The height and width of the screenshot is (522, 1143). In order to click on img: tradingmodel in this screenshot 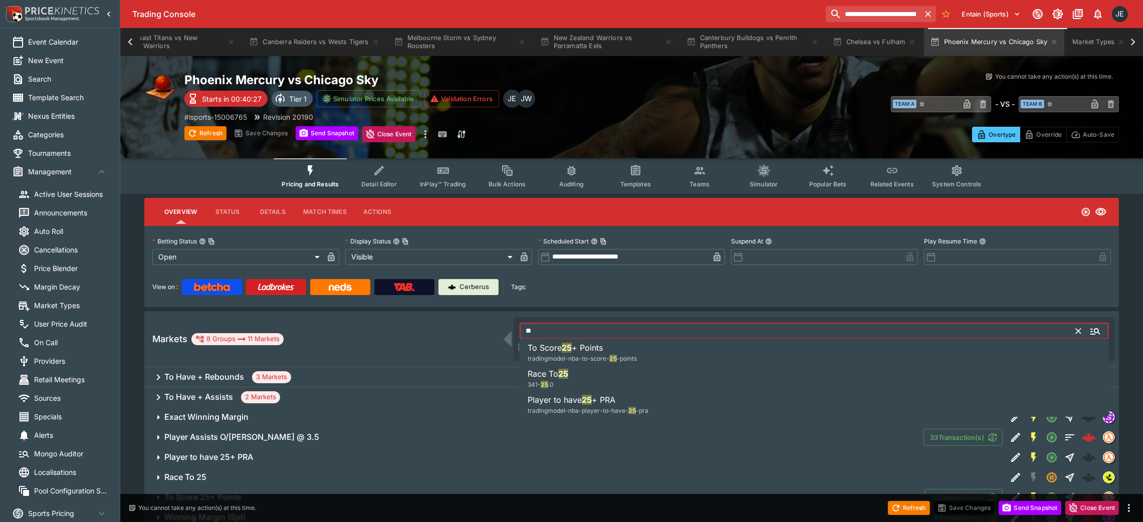, I will do `click(1109, 458)`.